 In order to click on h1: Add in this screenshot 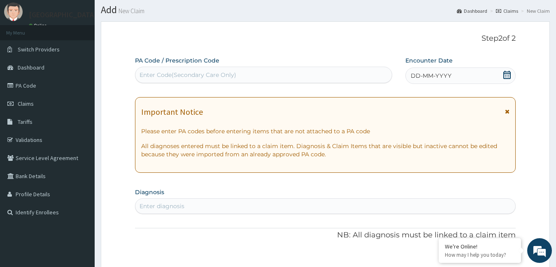, I will do `click(325, 10)`.